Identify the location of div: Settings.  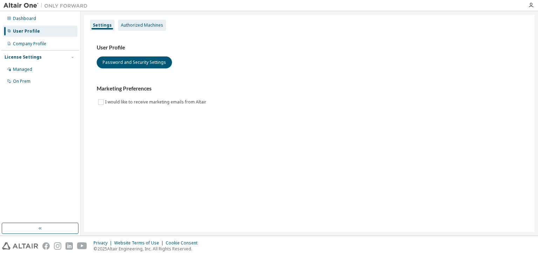
(102, 25).